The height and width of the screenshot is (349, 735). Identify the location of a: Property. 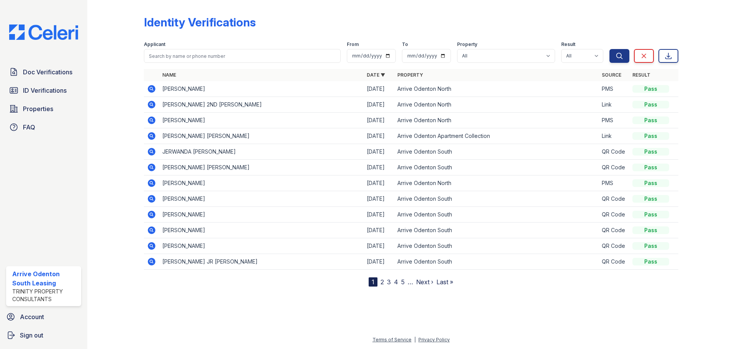
(410, 75).